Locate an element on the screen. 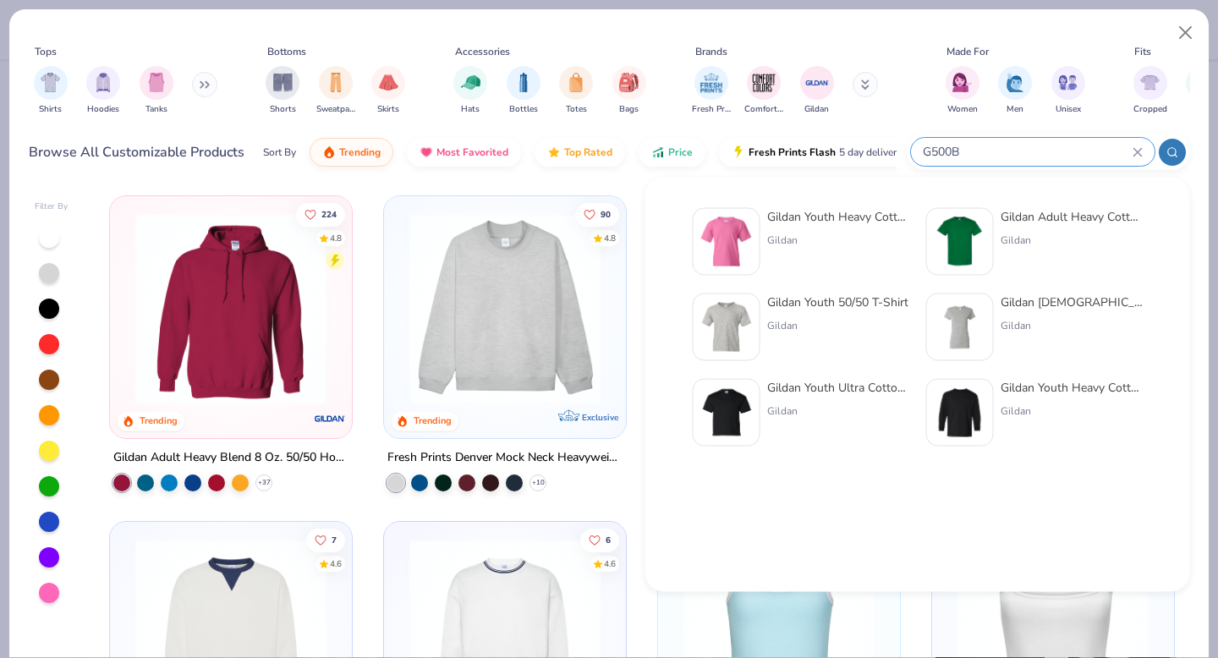 The height and width of the screenshot is (658, 1218). div: Fits is located at coordinates (1142, 52).